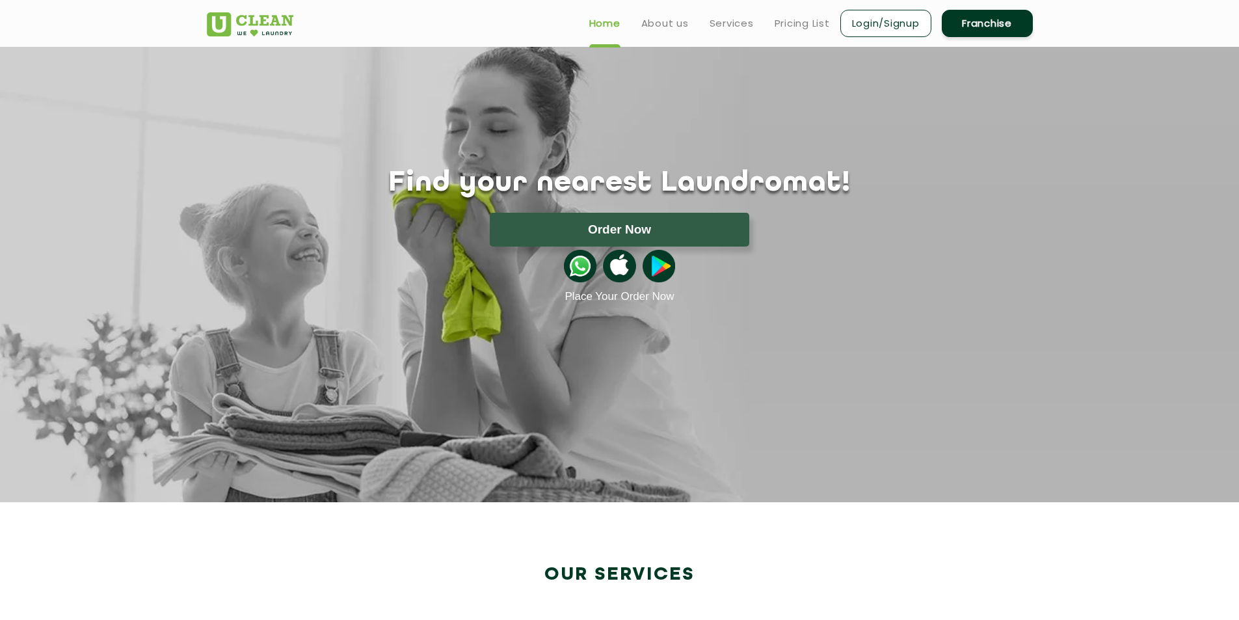 The width and height of the screenshot is (1239, 620). What do you see at coordinates (620, 574) in the screenshot?
I see `h2: Our Services` at bounding box center [620, 574].